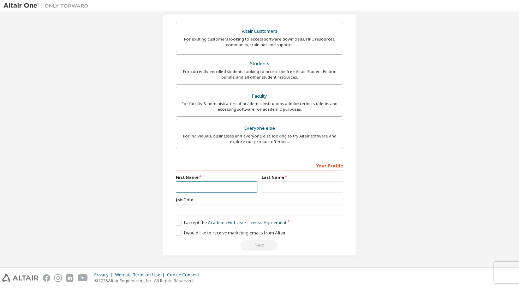 The width and height of the screenshot is (519, 288). Describe the element at coordinates (259, 246) in the screenshot. I see `div: Read and acccept EULA to continue` at that location.